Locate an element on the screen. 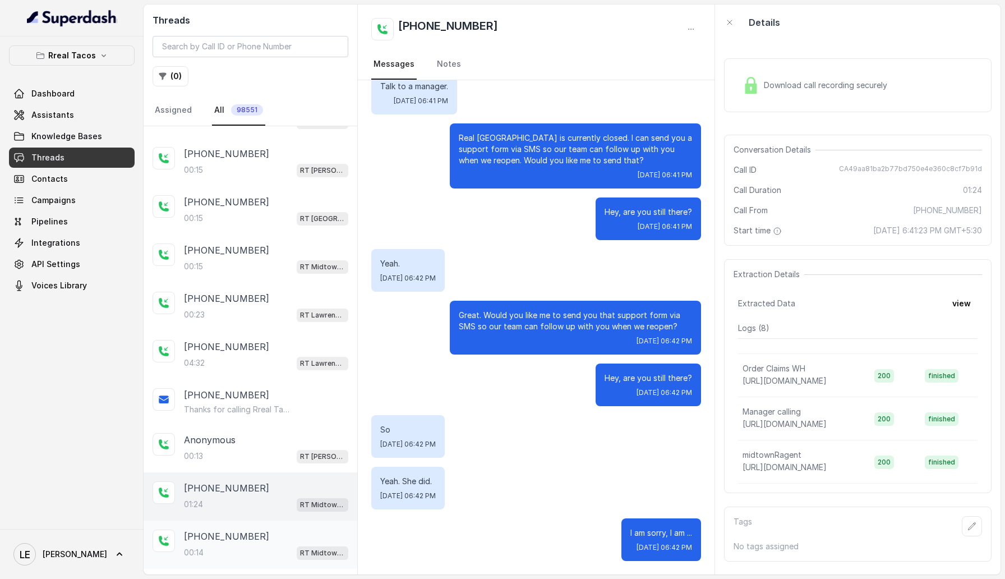  input: Search by Call ID or Phone Number is located at coordinates (250, 47).